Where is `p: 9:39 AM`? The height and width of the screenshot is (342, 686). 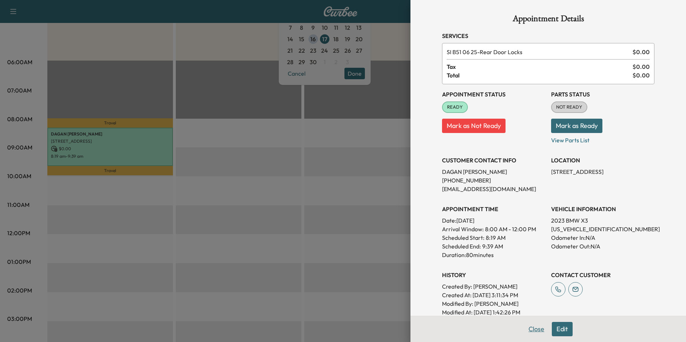
p: 9:39 AM is located at coordinates (493, 246).